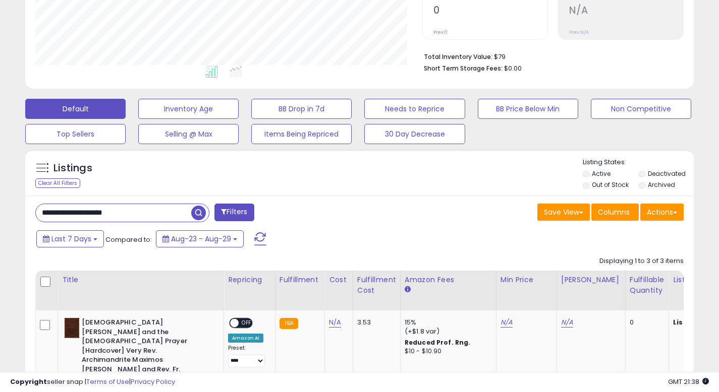 This screenshot has width=719, height=392. I want to click on button: Last 7 Days, so click(70, 239).